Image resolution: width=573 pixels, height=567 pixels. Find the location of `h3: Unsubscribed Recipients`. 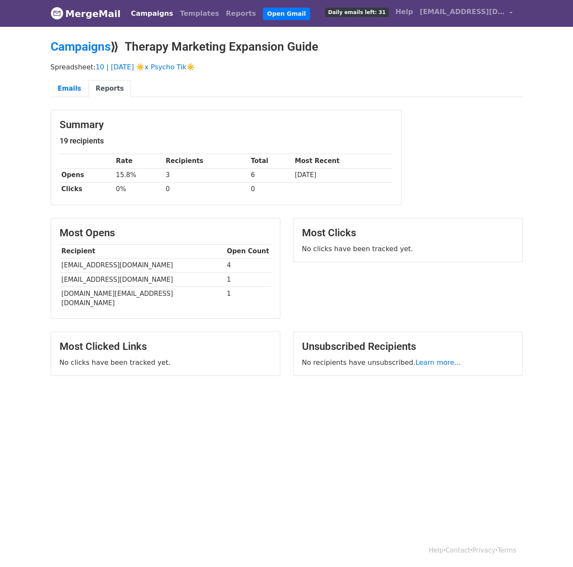

h3: Unsubscribed Recipients is located at coordinates (408, 346).